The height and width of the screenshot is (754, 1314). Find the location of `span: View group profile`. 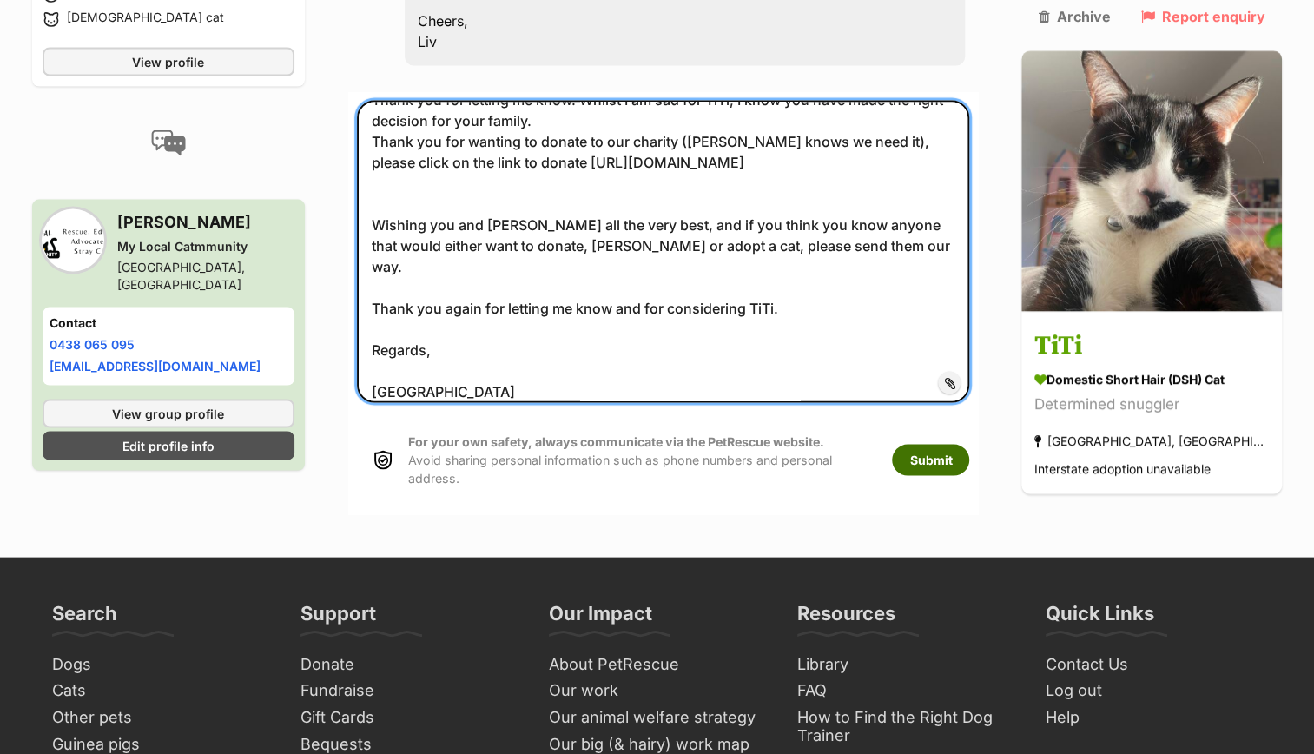

span: View group profile is located at coordinates (168, 413).